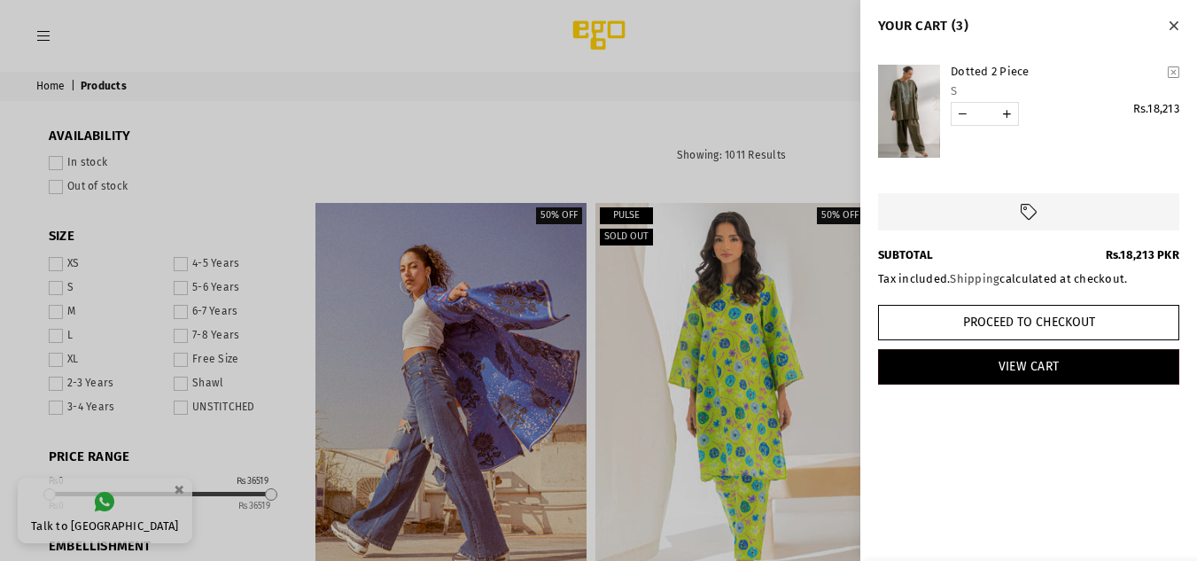 This screenshot has width=1197, height=561. I want to click on a: View Cart, so click(1028, 367).